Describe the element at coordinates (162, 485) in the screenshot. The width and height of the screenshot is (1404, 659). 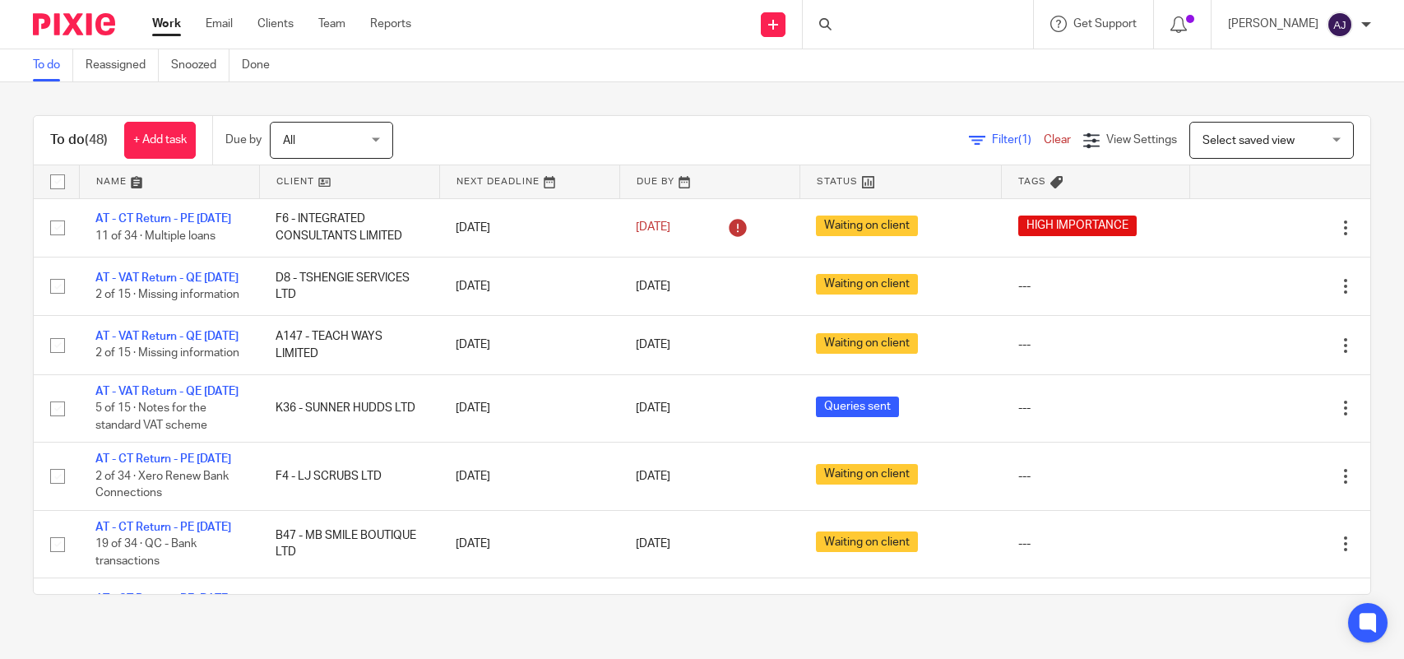
I see `span: 2 of 34 · Xero Renew Bank Connections` at that location.